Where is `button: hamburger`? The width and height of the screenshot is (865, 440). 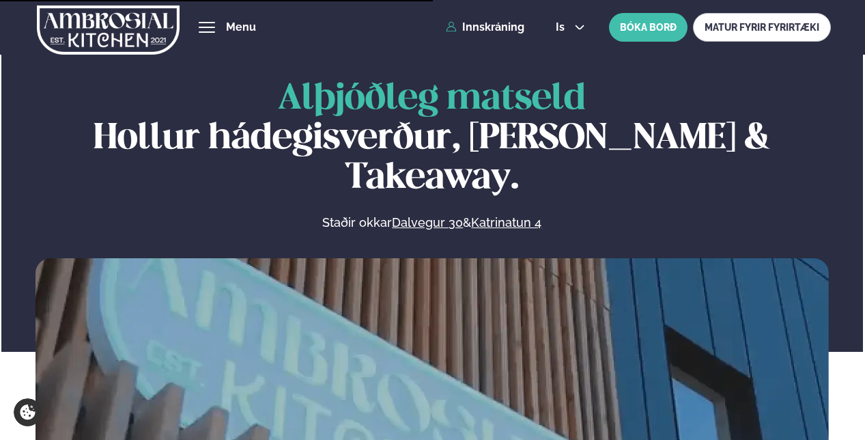 button: hamburger is located at coordinates (207, 27).